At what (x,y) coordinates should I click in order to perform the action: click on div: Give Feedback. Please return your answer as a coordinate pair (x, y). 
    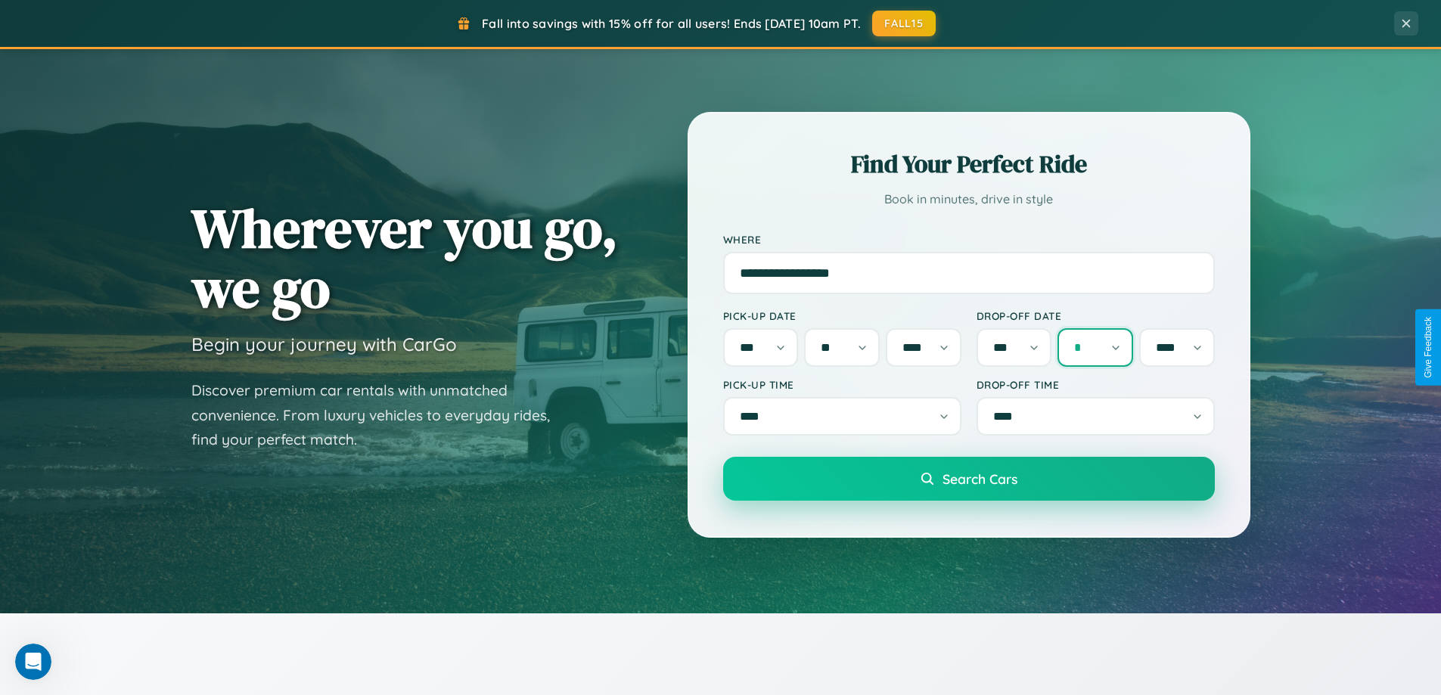
    Looking at the image, I should click on (1428, 347).